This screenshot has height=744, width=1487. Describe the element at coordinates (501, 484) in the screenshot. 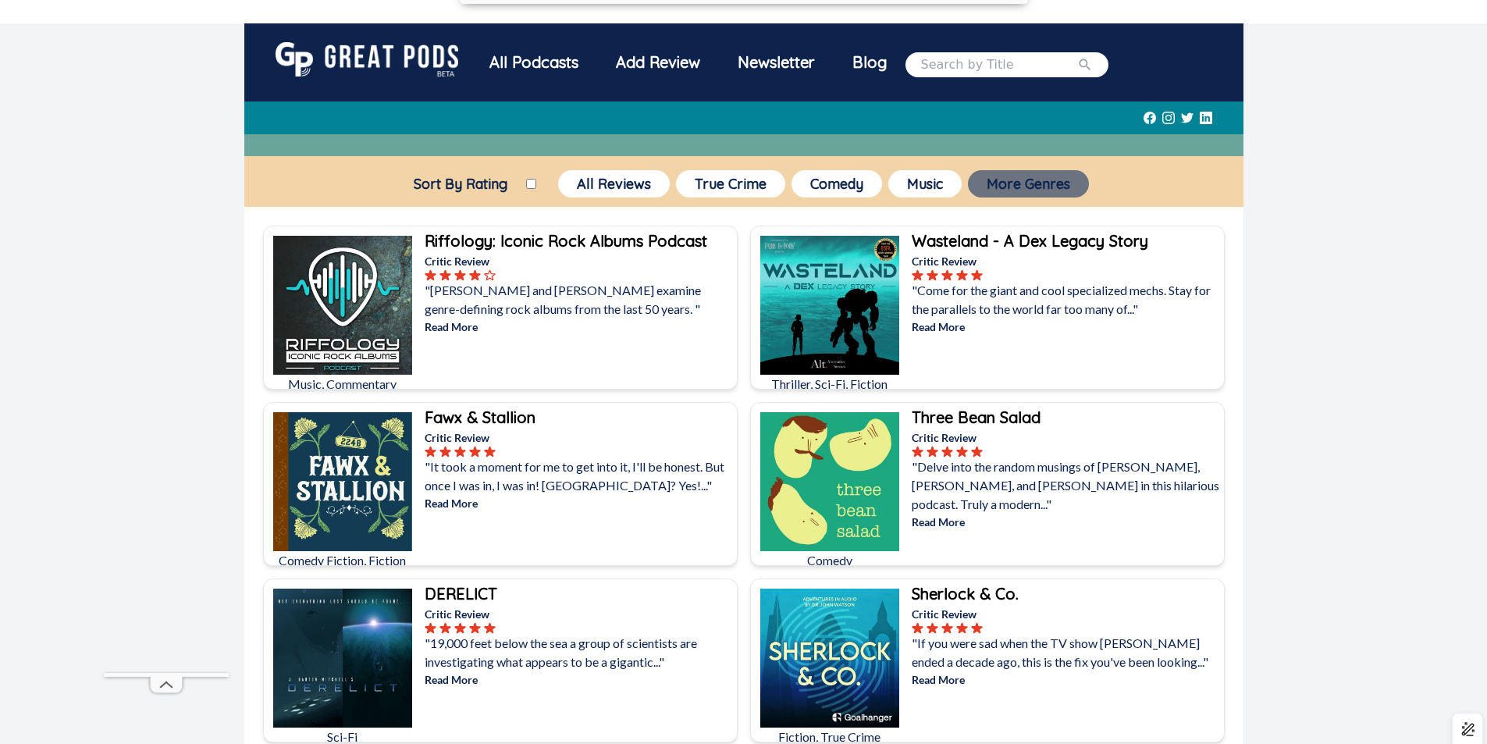

I see `a: Fawx & StallionComedy Fiction, FictionFawx & StallionCritic Review"It took a moment for me to get...` at that location.